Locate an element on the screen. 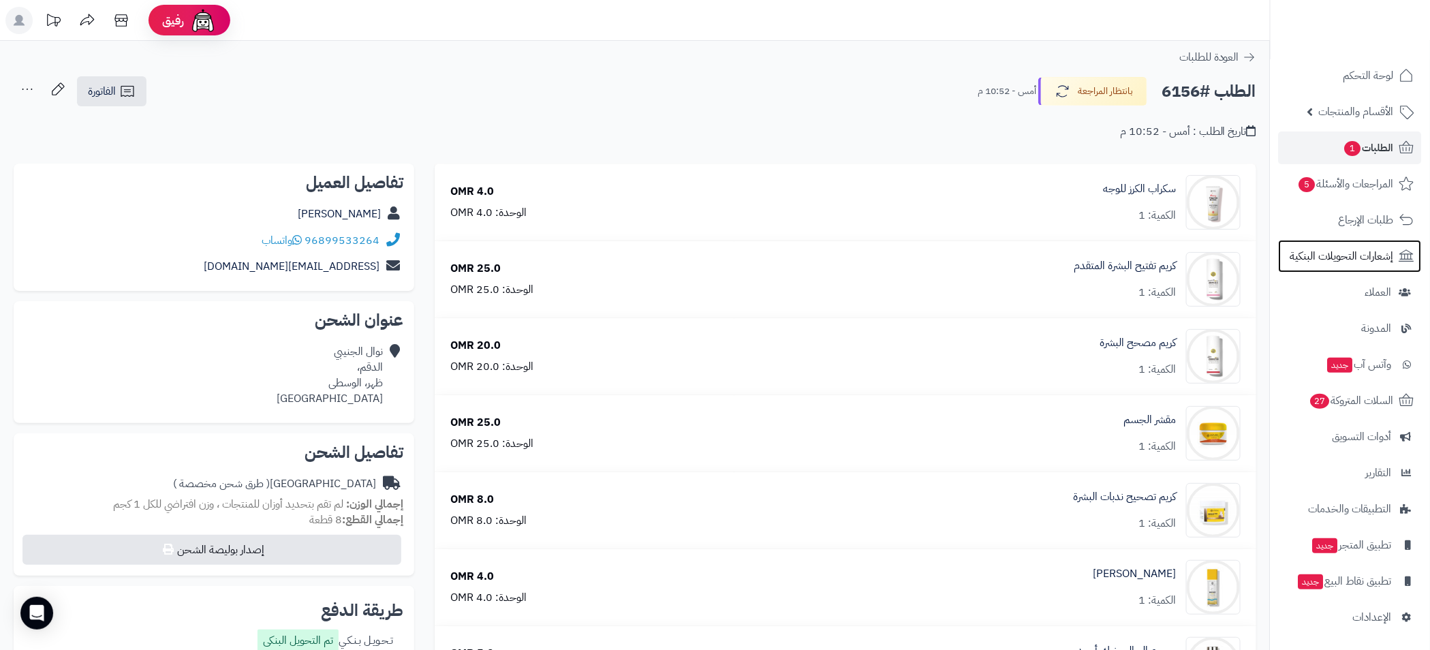  img: 1739578407-cm52ejt6m0ni401kl3jol0g1m_MOISTURIZER-01-90x90.jpg is located at coordinates (1214, 587).